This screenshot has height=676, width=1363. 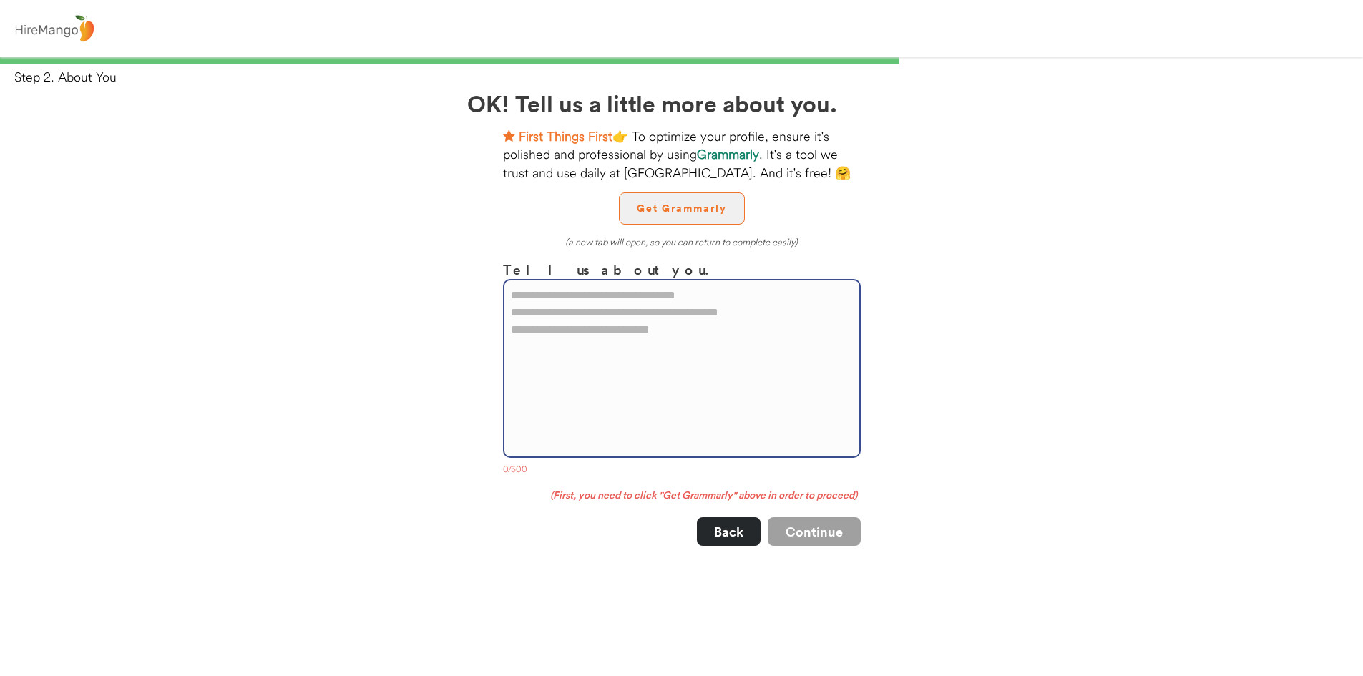 What do you see at coordinates (814, 532) in the screenshot?
I see `button: Continue` at bounding box center [814, 532].